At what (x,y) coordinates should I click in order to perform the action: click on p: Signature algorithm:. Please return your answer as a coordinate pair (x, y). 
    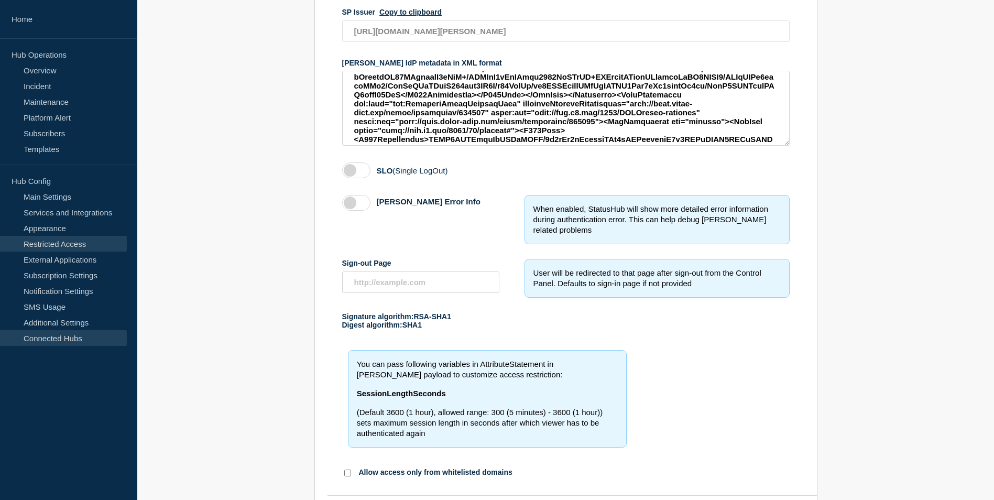
    Looking at the image, I should click on (566, 316).